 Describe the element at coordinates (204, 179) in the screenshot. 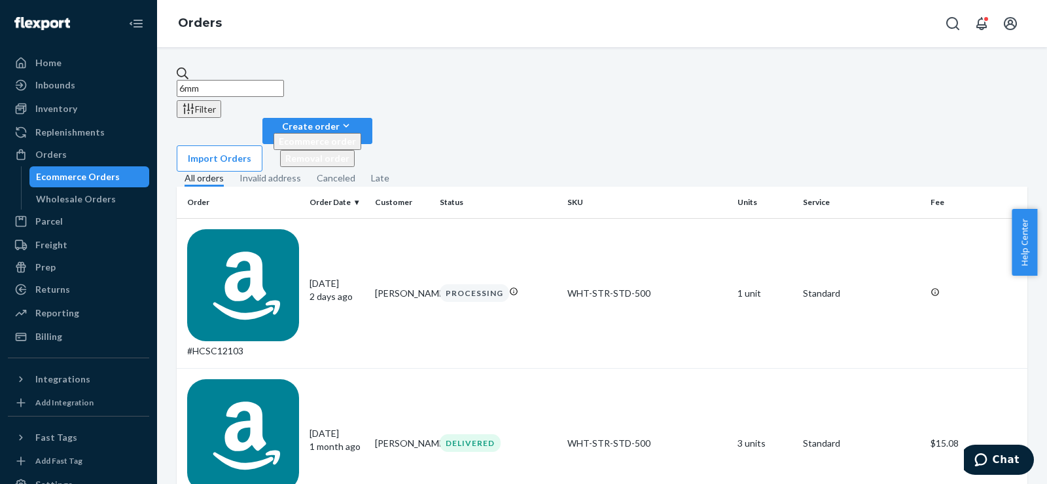

I see `div: All orders` at that location.